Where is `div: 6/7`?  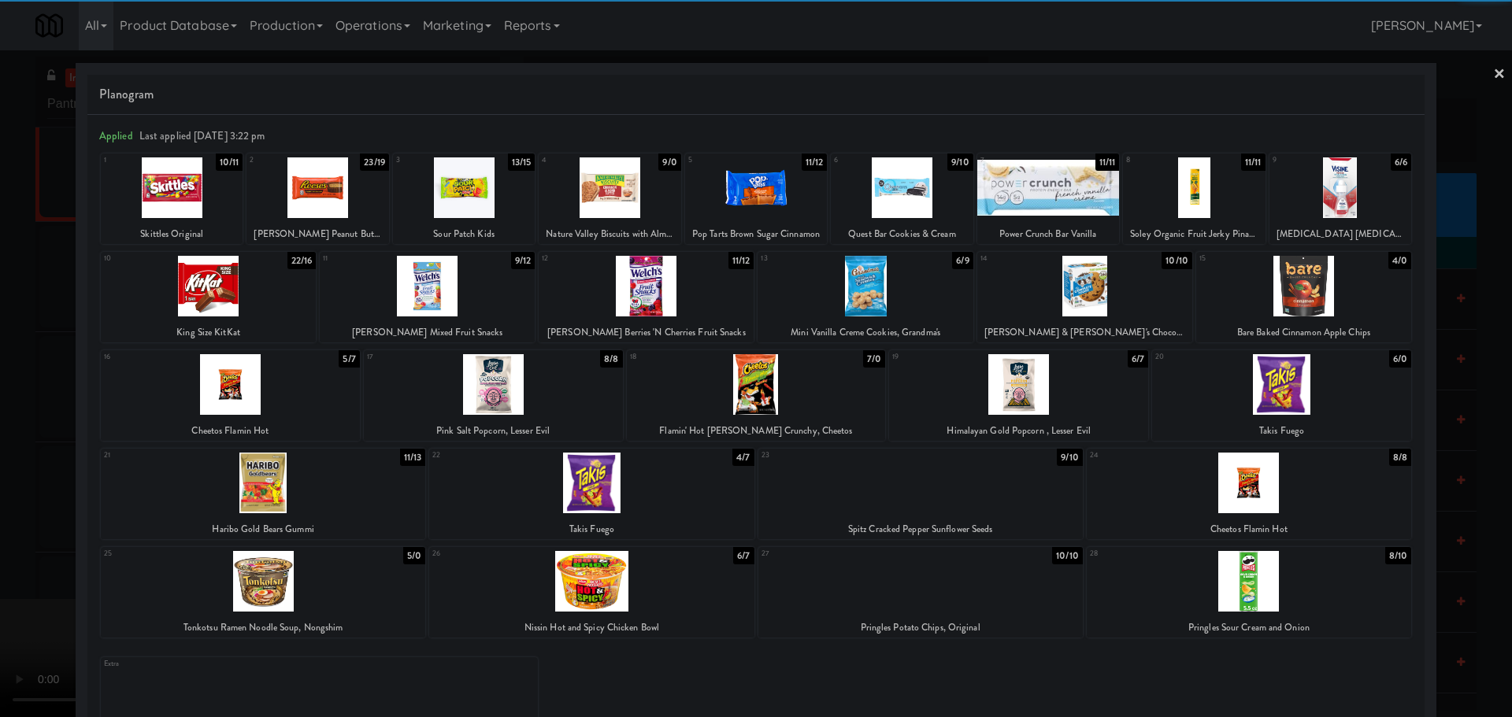 div: 6/7 is located at coordinates (743, 556).